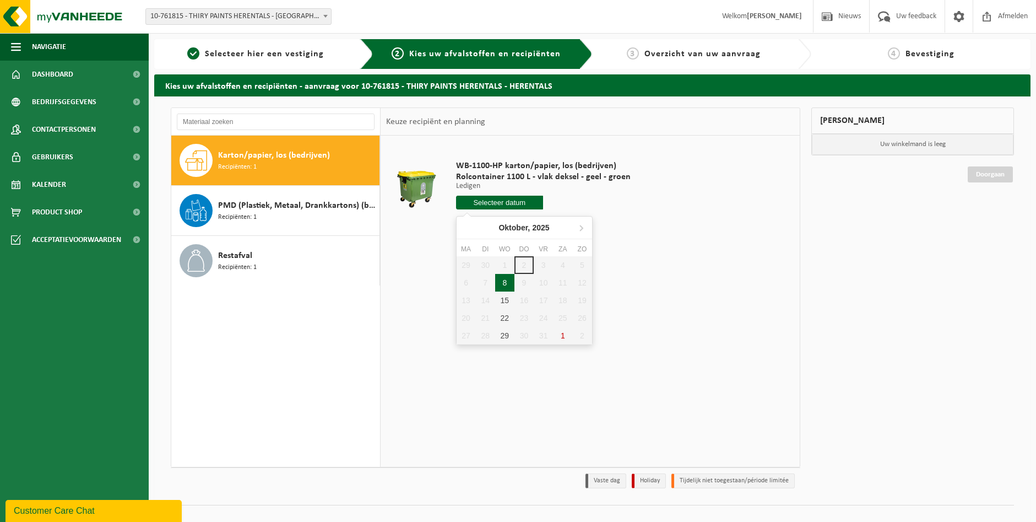 Image resolution: width=1036 pixels, height=522 pixels. I want to click on span: 3, so click(633, 53).